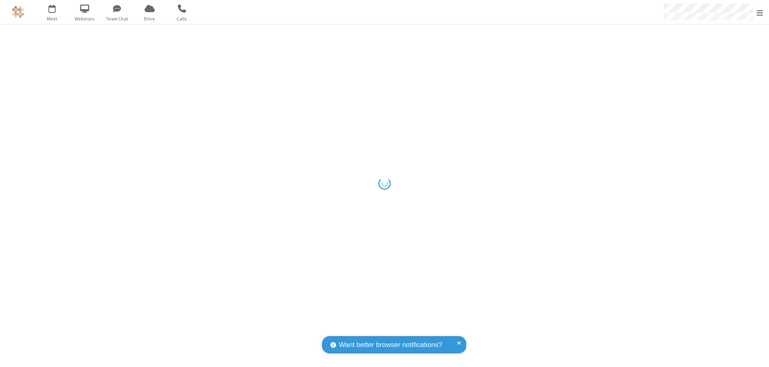 The height and width of the screenshot is (367, 769). I want to click on span: Calls, so click(182, 19).